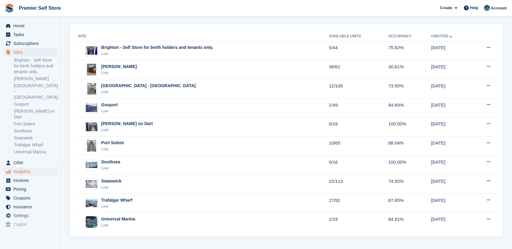 The image size is (512, 249). What do you see at coordinates (32, 189) in the screenshot?
I see `span: Pricing` at bounding box center [32, 189].